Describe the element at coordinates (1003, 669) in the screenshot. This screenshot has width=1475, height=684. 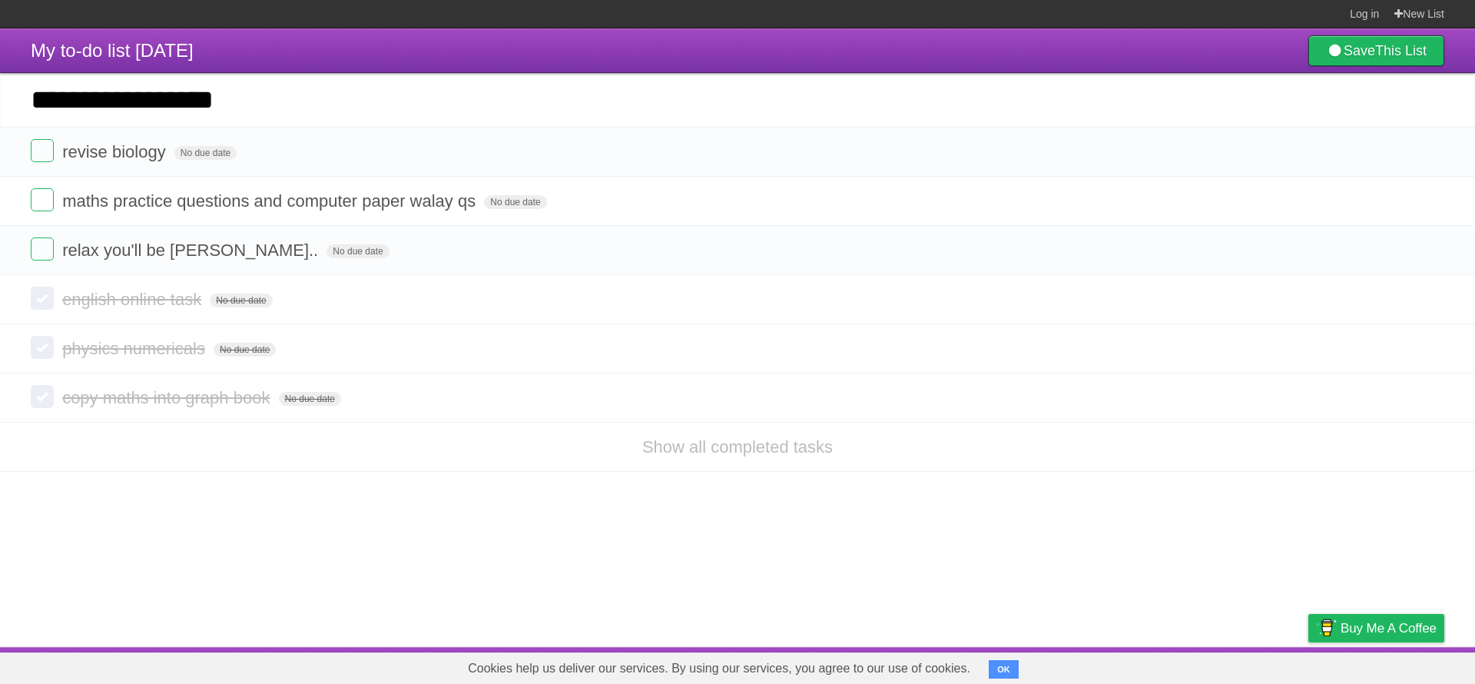
I see `button: OK` at that location.